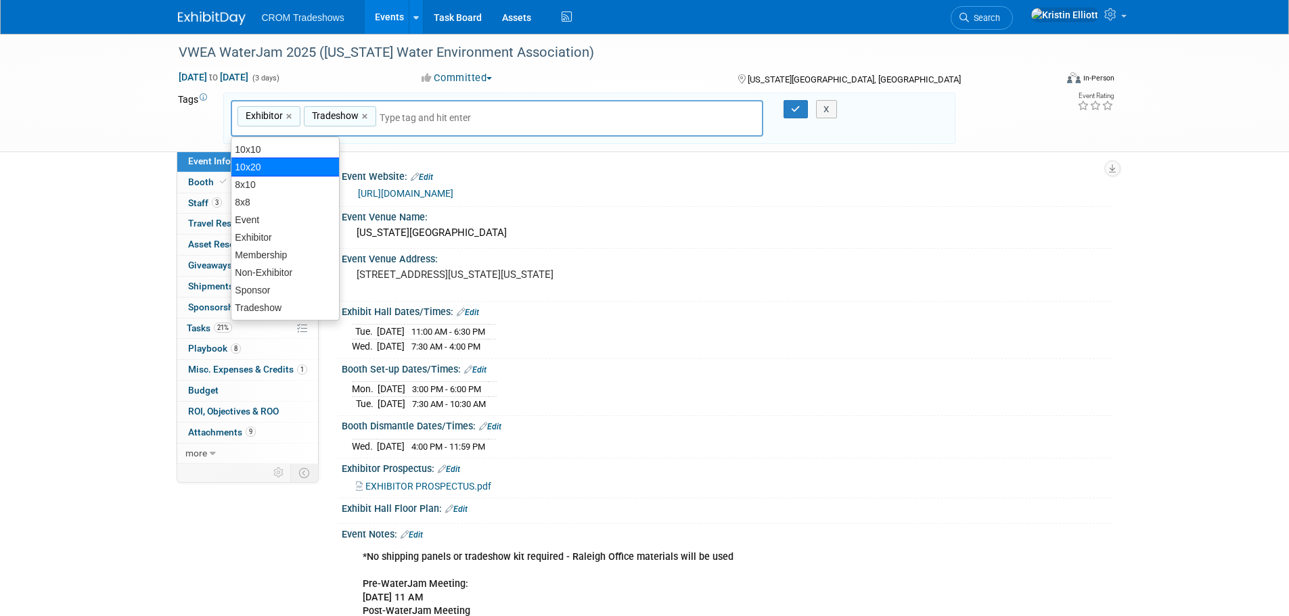 This screenshot has height=616, width=1289. What do you see at coordinates (248, 308) in the screenshot?
I see `a: Sponsorships` at bounding box center [248, 308].